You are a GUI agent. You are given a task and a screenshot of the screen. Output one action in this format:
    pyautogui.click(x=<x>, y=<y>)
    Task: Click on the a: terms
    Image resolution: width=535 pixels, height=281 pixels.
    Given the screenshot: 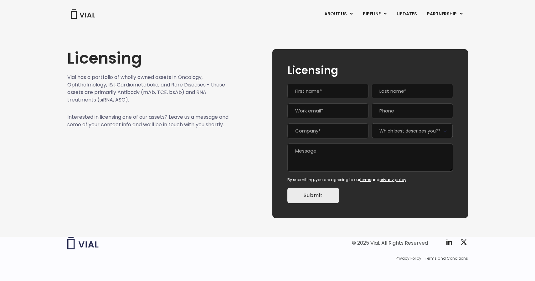 What is the action you would take?
    pyautogui.click(x=366, y=179)
    